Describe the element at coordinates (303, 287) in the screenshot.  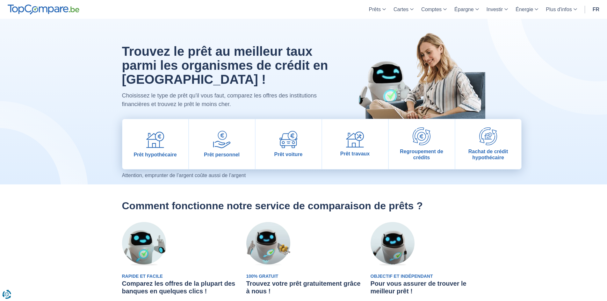
I see `h3: Trouvez votre prêt gratuitement grâce à nous !` at that location.